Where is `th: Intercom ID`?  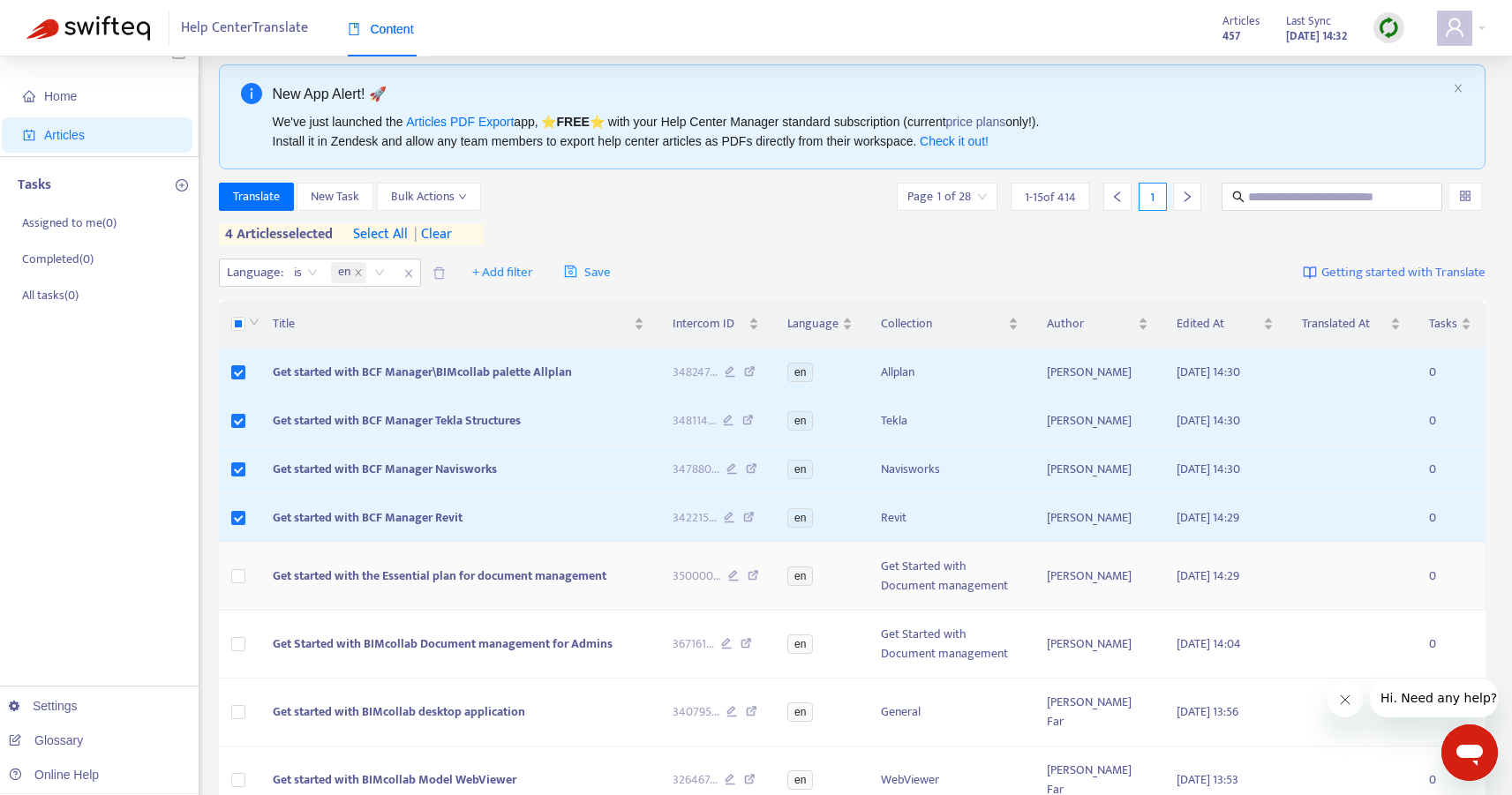
th: Intercom ID is located at coordinates (715, 324).